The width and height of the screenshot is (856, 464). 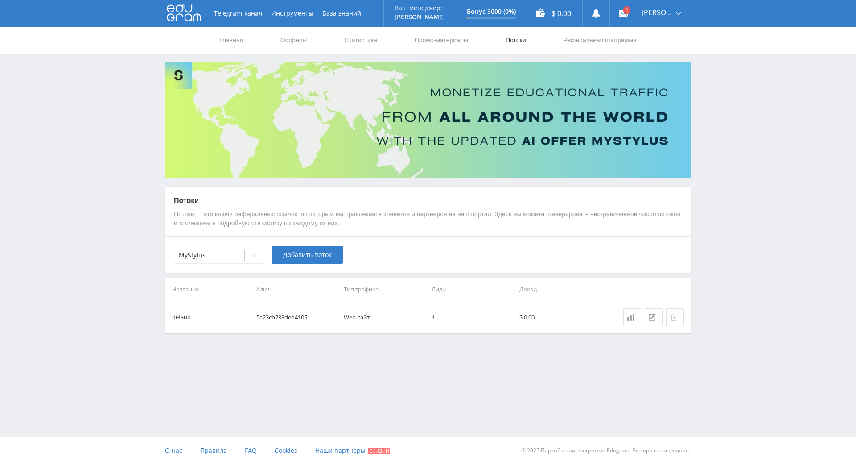 I want to click on a: FAQ, so click(x=251, y=450).